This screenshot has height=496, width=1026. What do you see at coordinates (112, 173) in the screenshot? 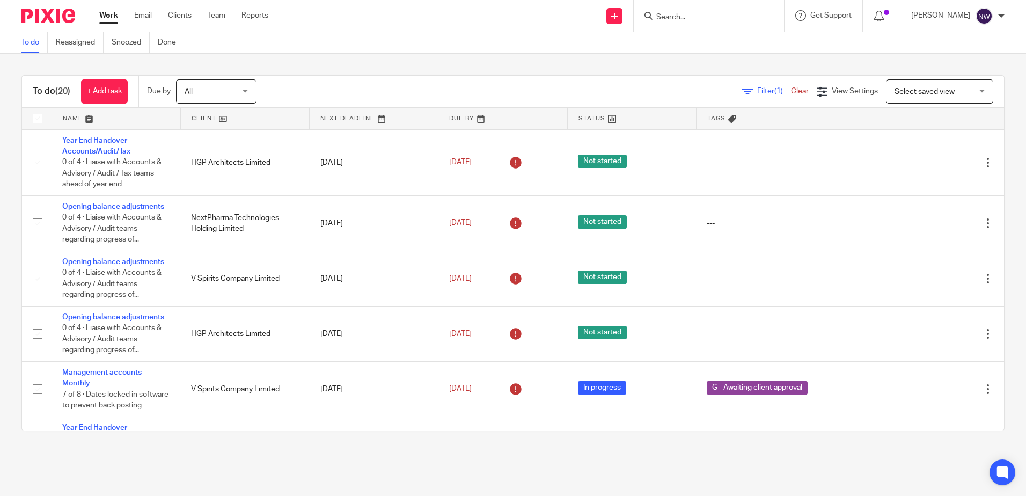
I see `span: 0 of 4 · Liaise with Accounts & Advisory / Audit / Tax teams ahead of year end` at bounding box center [112, 173].